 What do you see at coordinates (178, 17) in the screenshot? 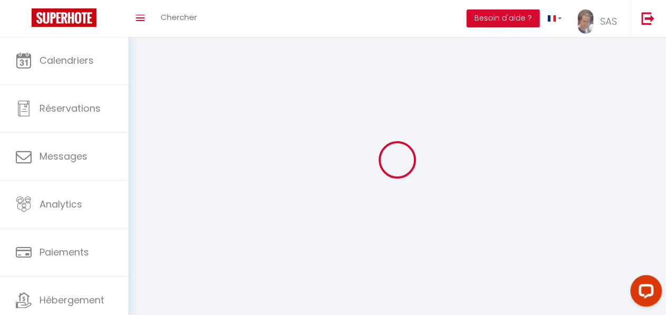
I see `span: Chercher` at bounding box center [178, 17].